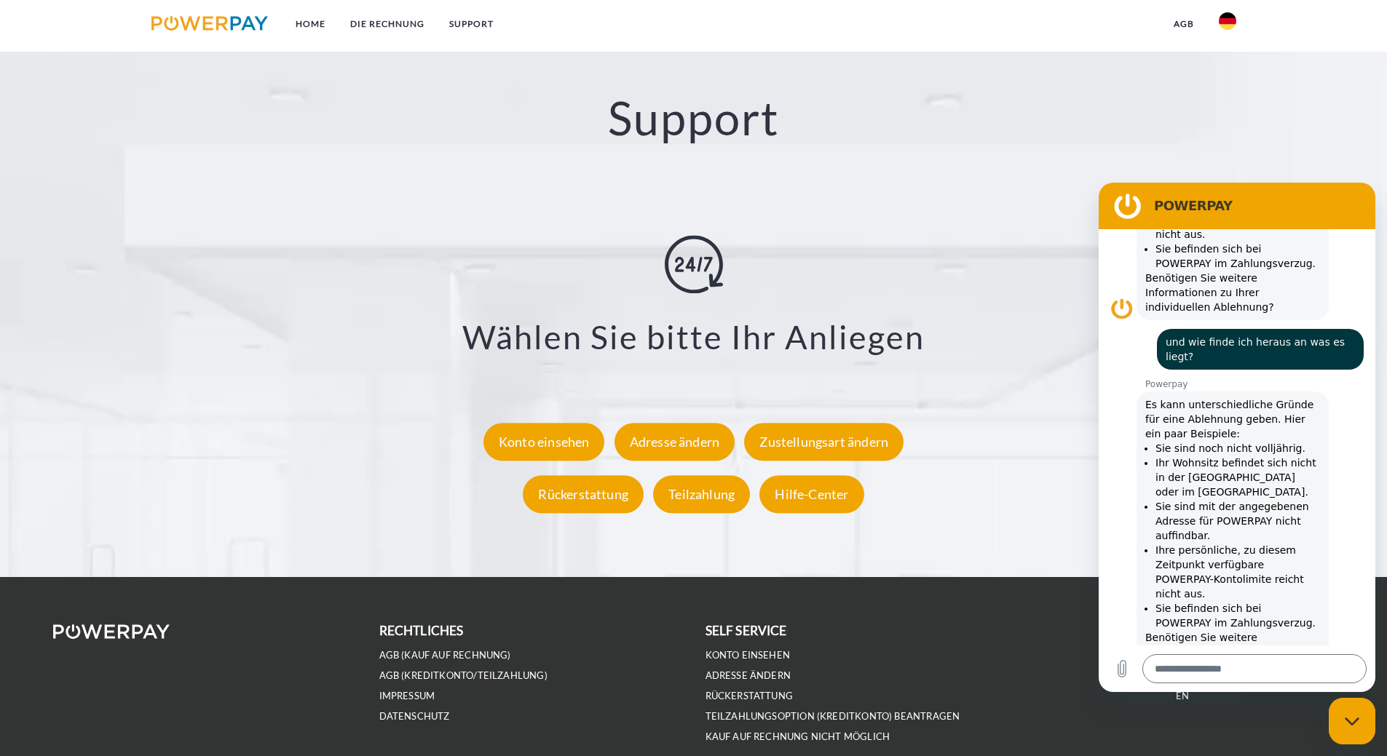 The height and width of the screenshot is (756, 1387). I want to click on a: Teilzahlung, so click(701, 494).